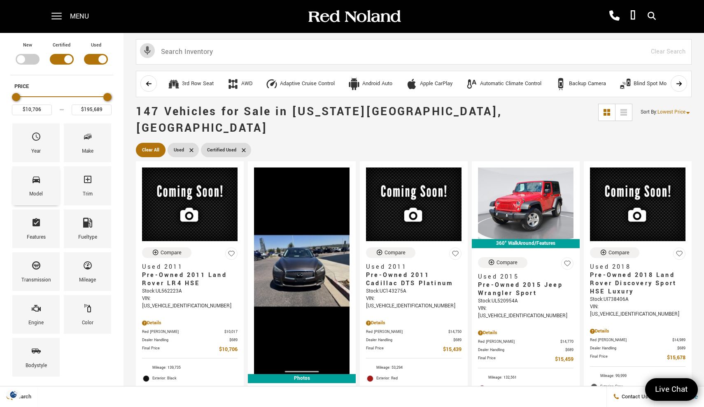  What do you see at coordinates (14, 395) in the screenshot?
I see `img: Opt-Out Icon` at bounding box center [14, 395].